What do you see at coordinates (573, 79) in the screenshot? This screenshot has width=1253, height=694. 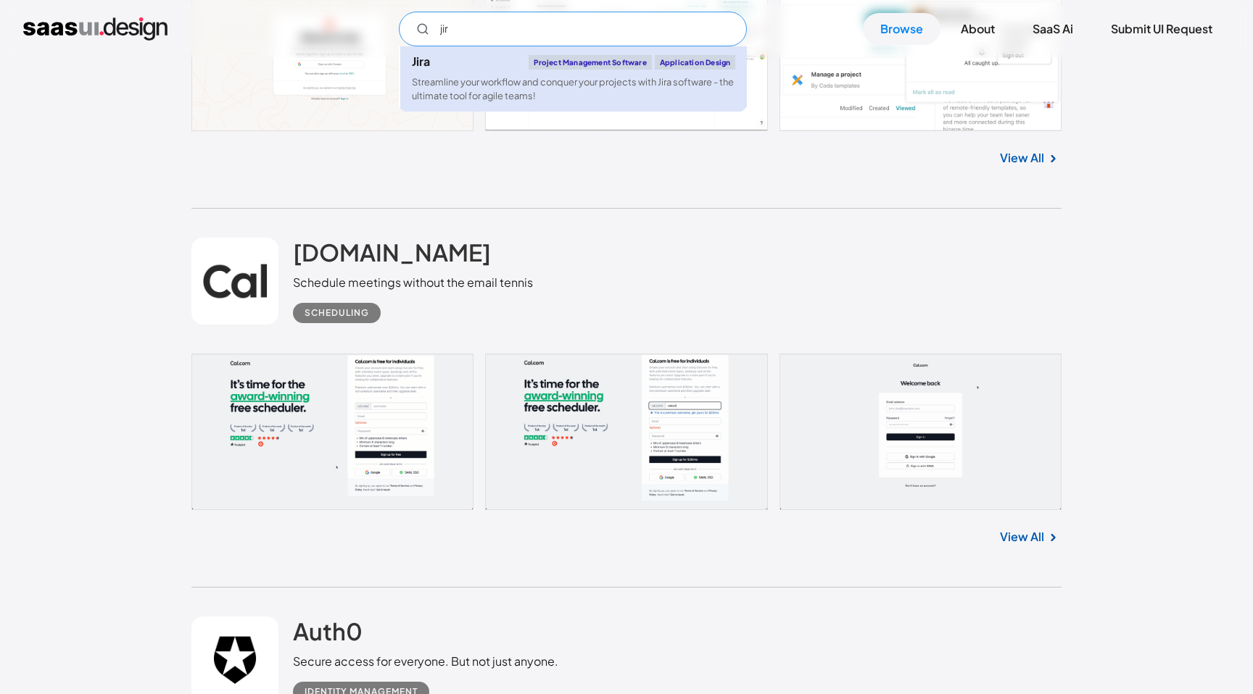 I see `a: JiraProject Management SoftwareApplication DesignStreamline your workflow and conquer your projec...` at bounding box center [573, 79].